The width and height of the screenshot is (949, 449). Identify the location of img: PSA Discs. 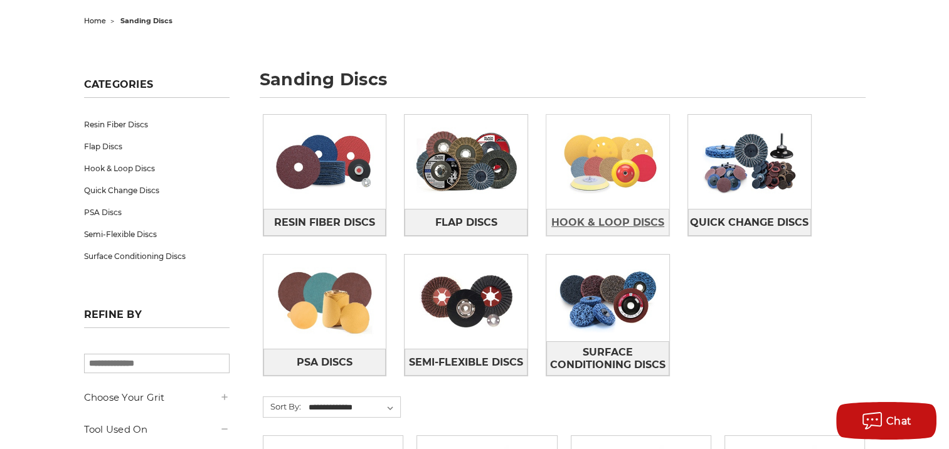
(325, 302).